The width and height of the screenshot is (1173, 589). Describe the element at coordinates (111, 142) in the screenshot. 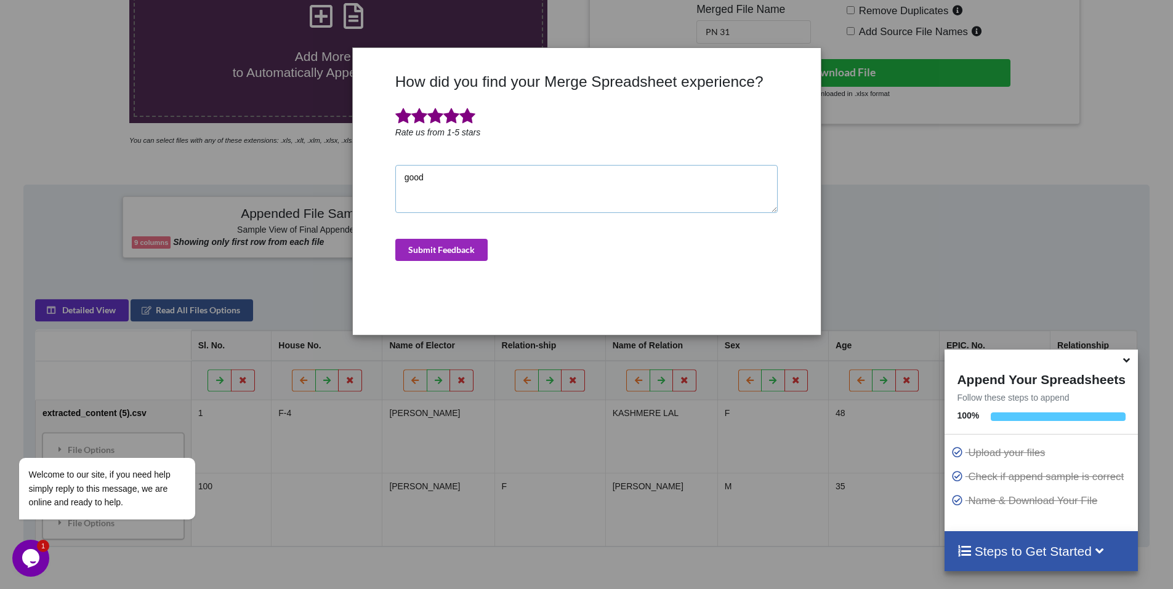

I see `div: Welcome to our site, if you need help simply reply to this message, we are online and ready to help.` at that location.